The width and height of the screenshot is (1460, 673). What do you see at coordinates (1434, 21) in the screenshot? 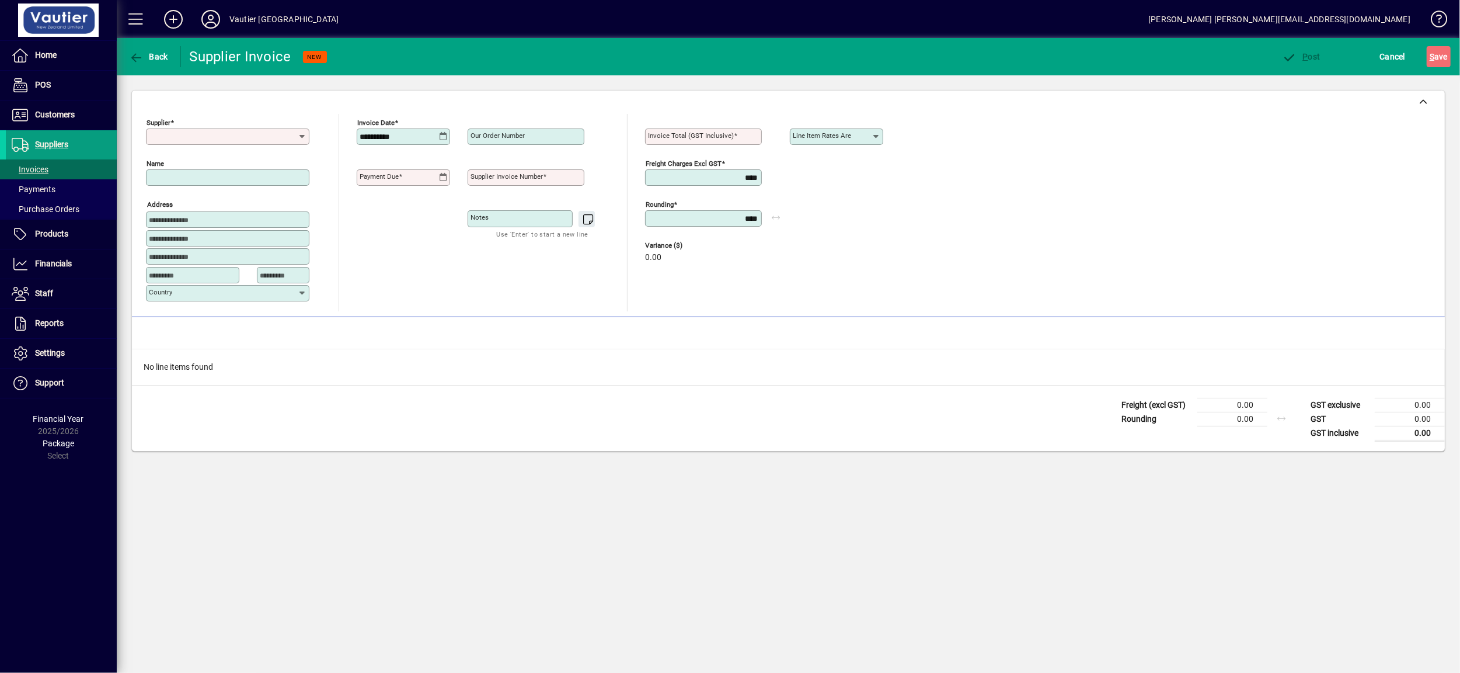
I see `a: Knowledge Base` at bounding box center [1434, 21].